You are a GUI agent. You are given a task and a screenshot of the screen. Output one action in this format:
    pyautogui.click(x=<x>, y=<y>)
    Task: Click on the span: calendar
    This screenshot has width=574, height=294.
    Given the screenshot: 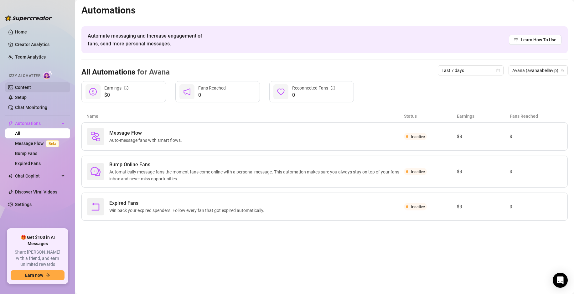 What is the action you would take?
    pyautogui.click(x=498, y=70)
    